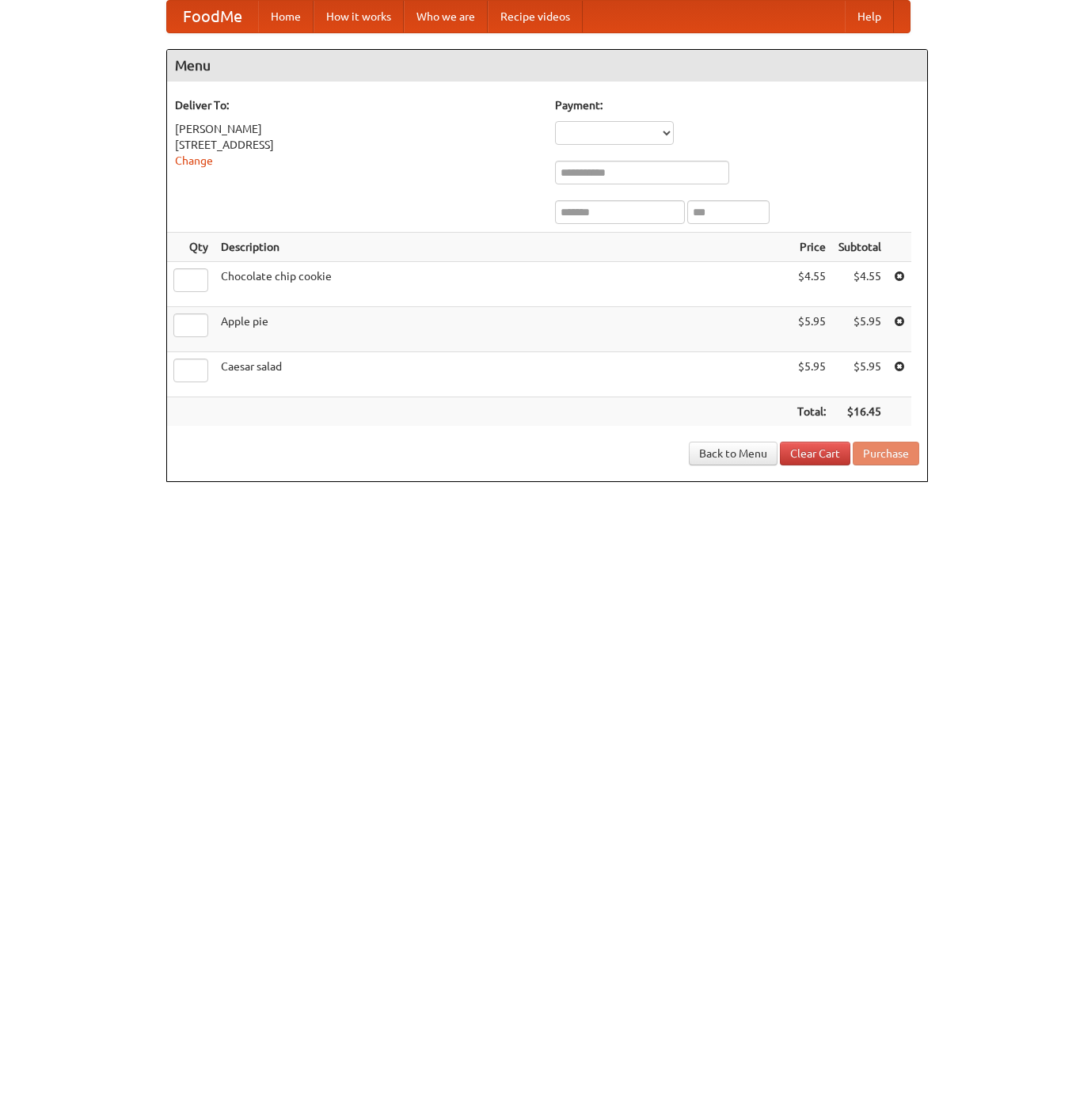 This screenshot has height=1120, width=1076. I want to click on th: Qty, so click(191, 247).